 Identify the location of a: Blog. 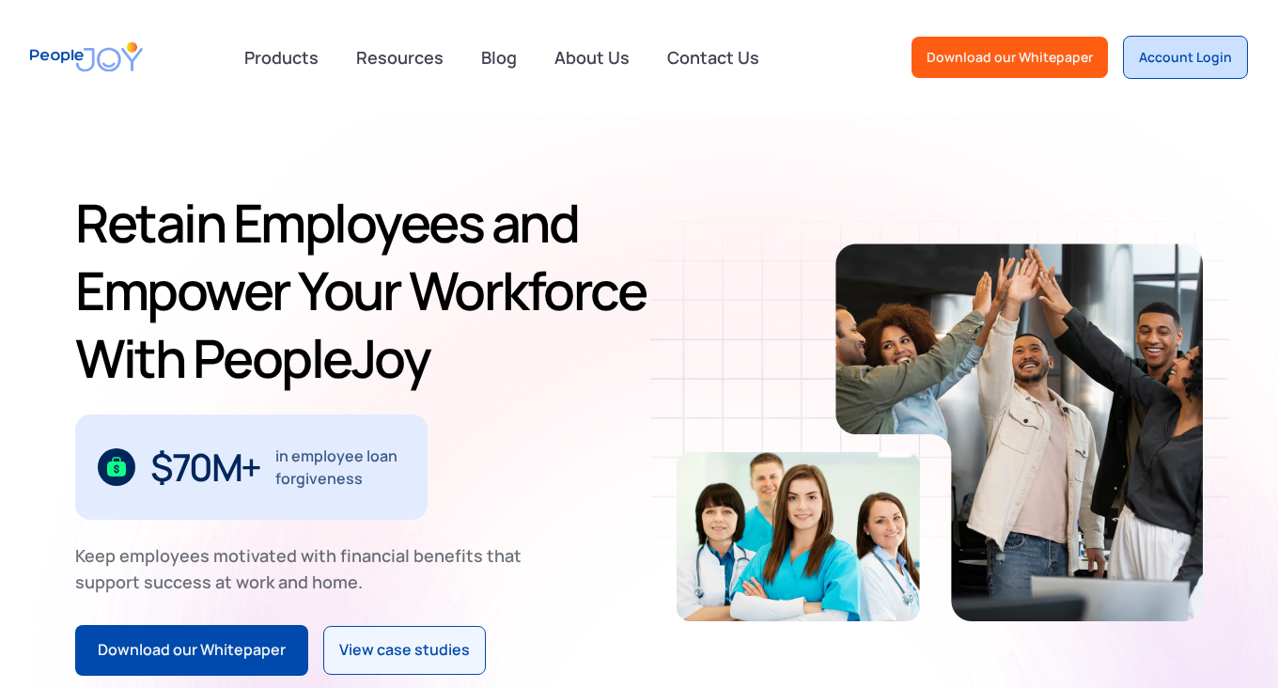
(499, 57).